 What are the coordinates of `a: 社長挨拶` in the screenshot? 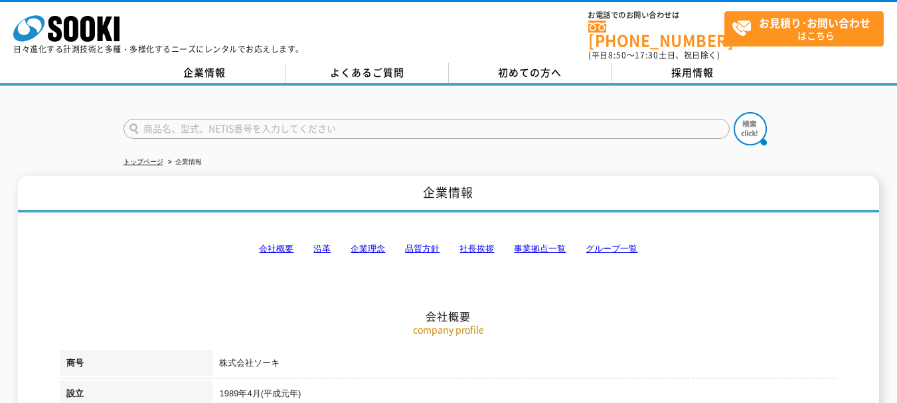 It's located at (476, 248).